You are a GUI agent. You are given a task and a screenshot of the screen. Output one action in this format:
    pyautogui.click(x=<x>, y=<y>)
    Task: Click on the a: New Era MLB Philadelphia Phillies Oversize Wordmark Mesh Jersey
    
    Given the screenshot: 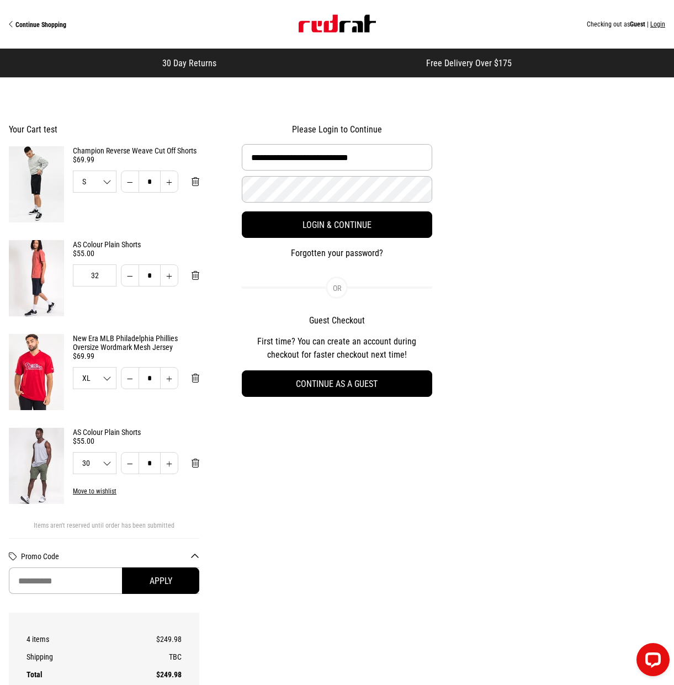 What is the action you would take?
    pyautogui.click(x=136, y=343)
    